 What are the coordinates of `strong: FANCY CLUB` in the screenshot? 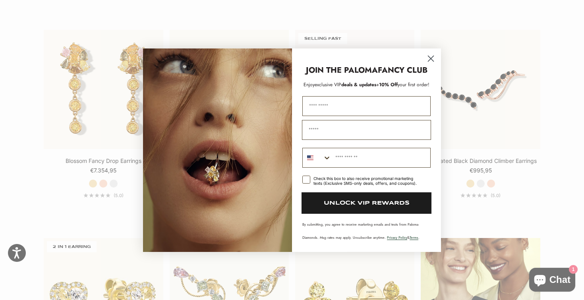 It's located at (402, 70).